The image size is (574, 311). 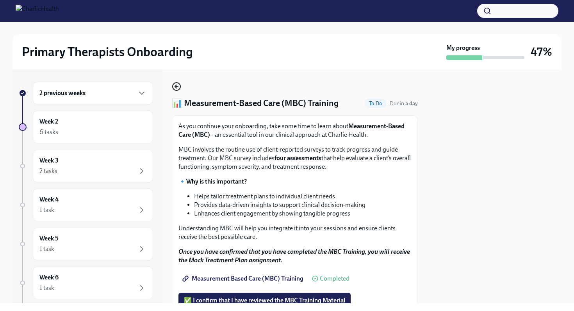 What do you see at coordinates (295, 233) in the screenshot?
I see `p: Understanding MBC will help you integrate it into your sessions and ensure clients receive the be...` at bounding box center [295, 233].